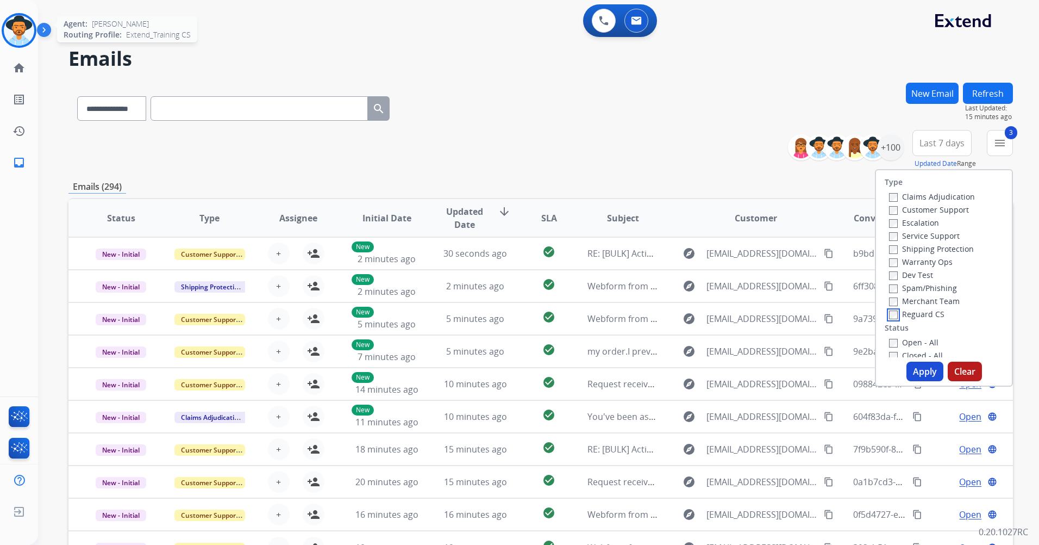 The image size is (1039, 545). What do you see at coordinates (914, 222) in the screenshot?
I see `label: Escalation` at bounding box center [914, 222].